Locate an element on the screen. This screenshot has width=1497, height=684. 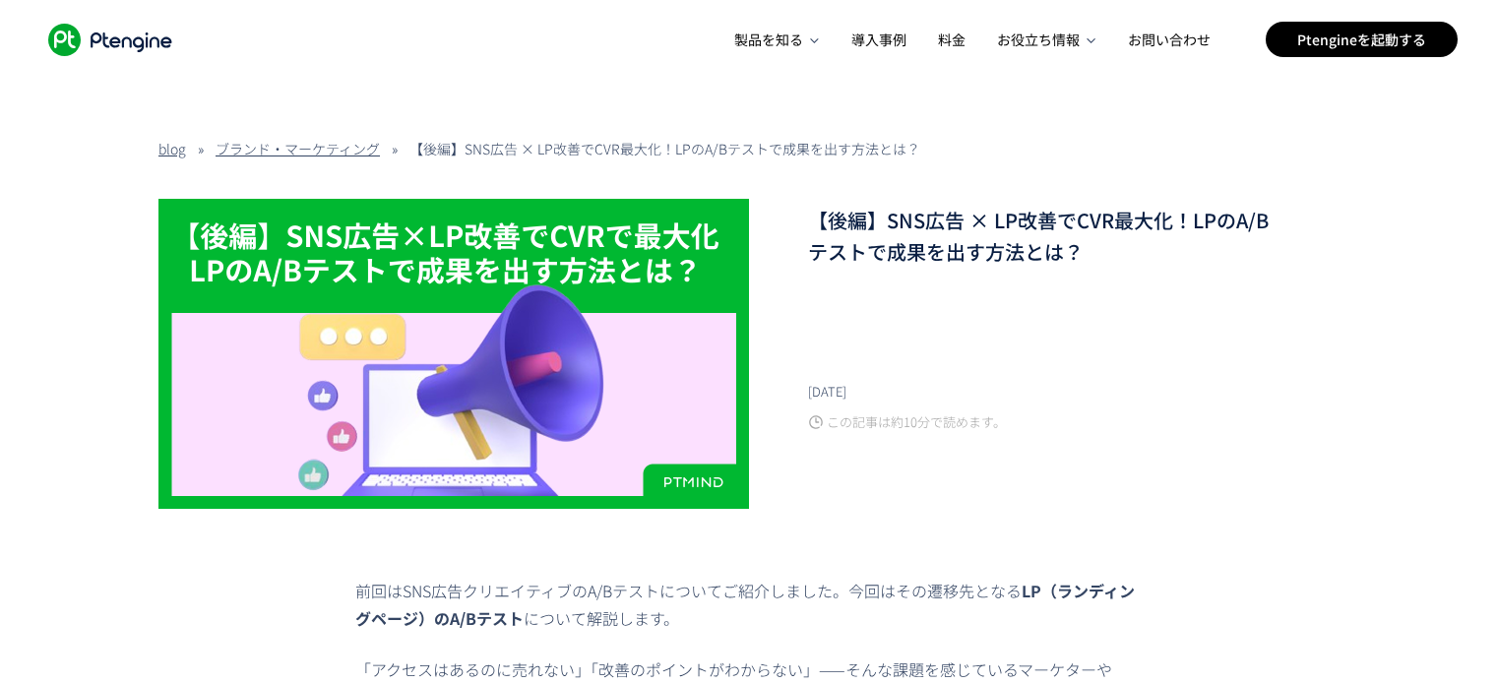
p: この記事は約10分で読めます。 is located at coordinates (1044, 421).